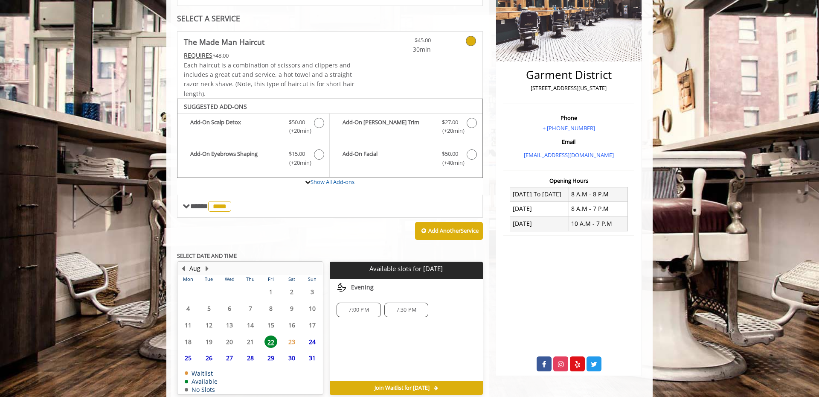 The image size is (819, 397). I want to click on td: 8 A.M - 8 P.M, so click(598, 194).